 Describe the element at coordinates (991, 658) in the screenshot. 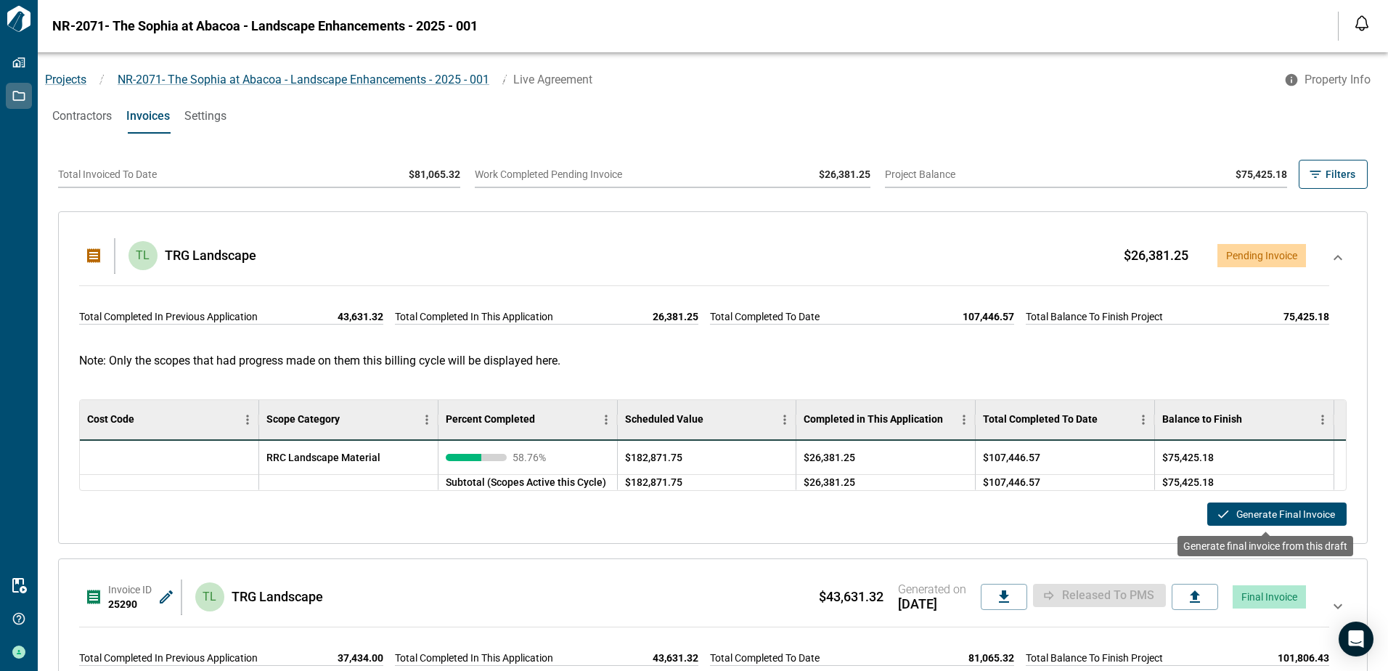

I see `span: 81,065.32` at that location.